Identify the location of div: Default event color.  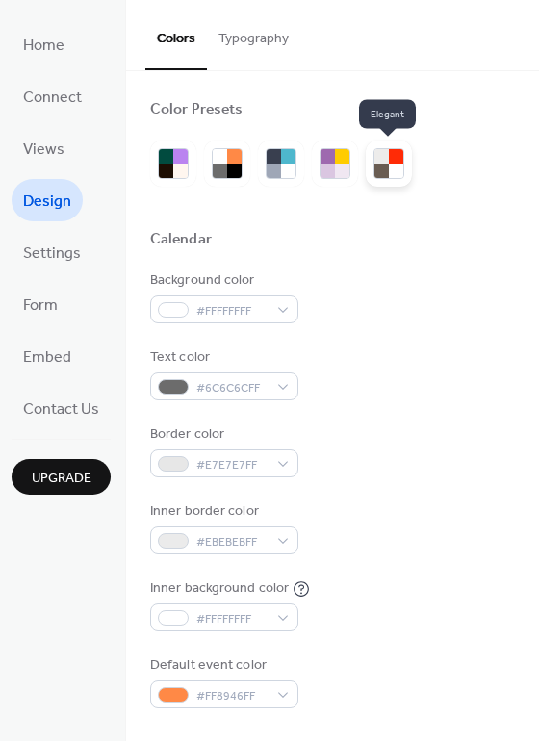
(222, 665).